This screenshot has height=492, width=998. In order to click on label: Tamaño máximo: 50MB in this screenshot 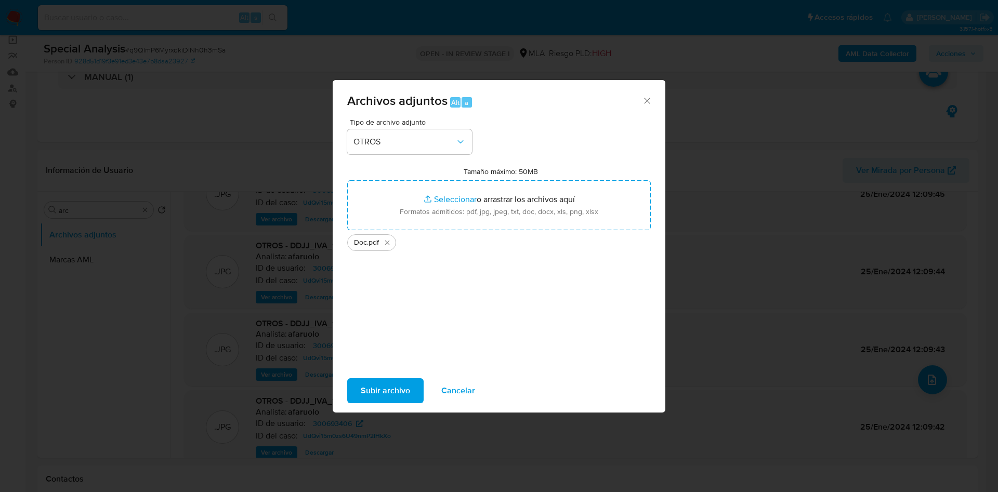, I will do `click(501, 172)`.